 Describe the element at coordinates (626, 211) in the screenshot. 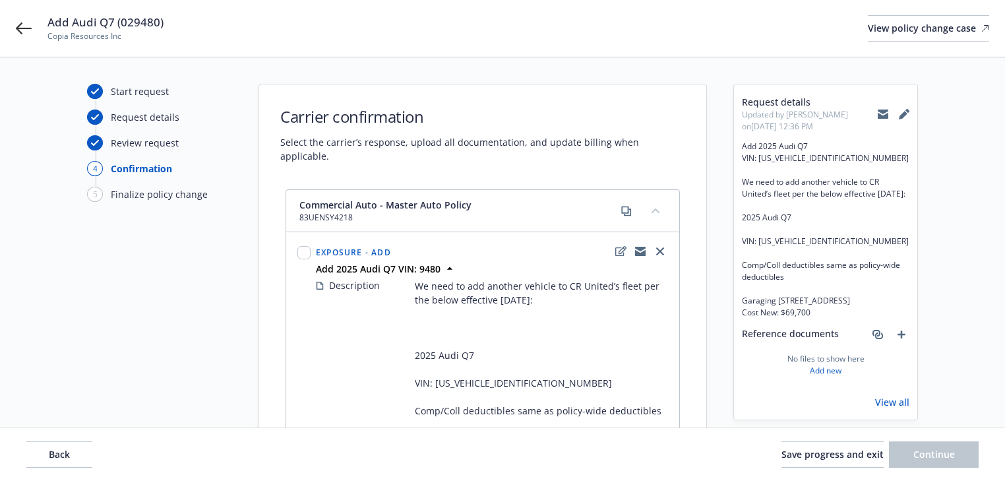

I see `a: copy` at that location.